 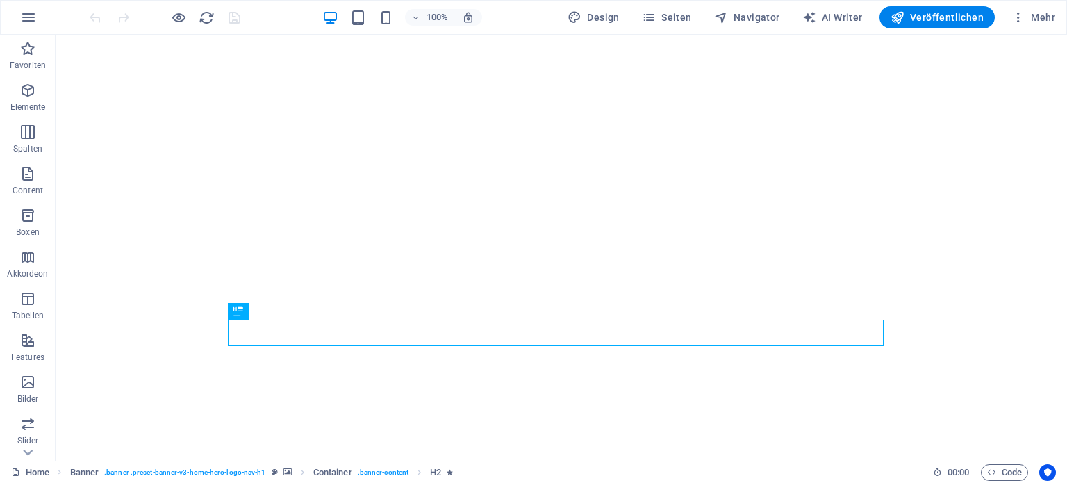 What do you see at coordinates (206, 17) in the screenshot?
I see `i: Seite neu laden` at bounding box center [206, 17].